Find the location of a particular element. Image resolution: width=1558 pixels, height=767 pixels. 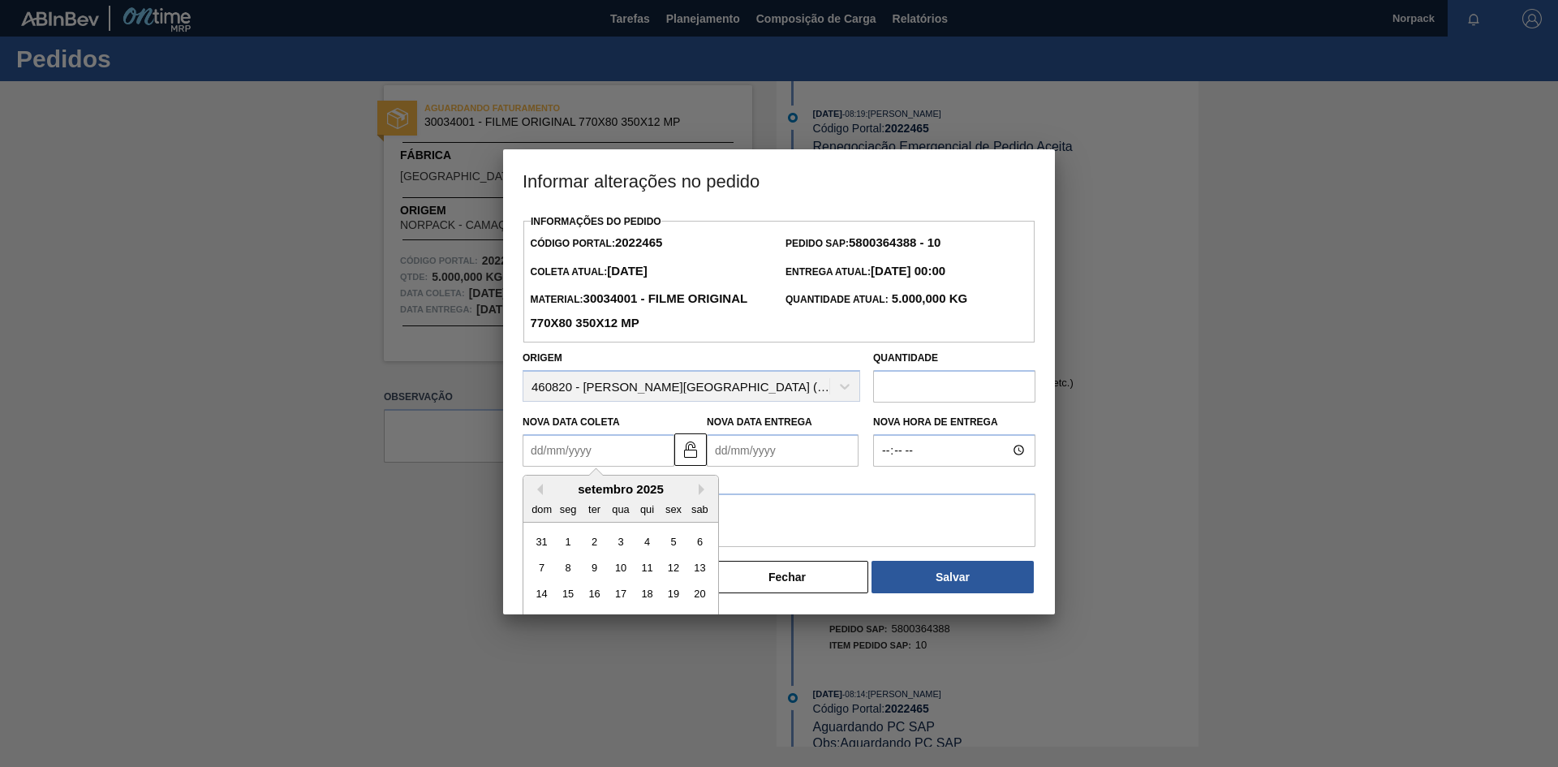

div: Choose domingo, 7 de setembro de 2025 is located at coordinates (541, 567).